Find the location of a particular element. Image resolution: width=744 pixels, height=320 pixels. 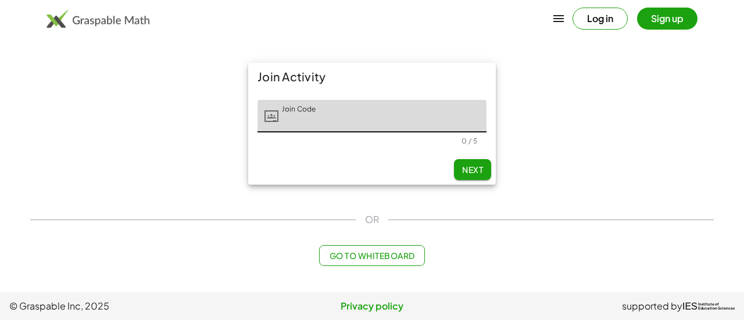

span: © Graspable Inc, 2025 is located at coordinates (130, 306).